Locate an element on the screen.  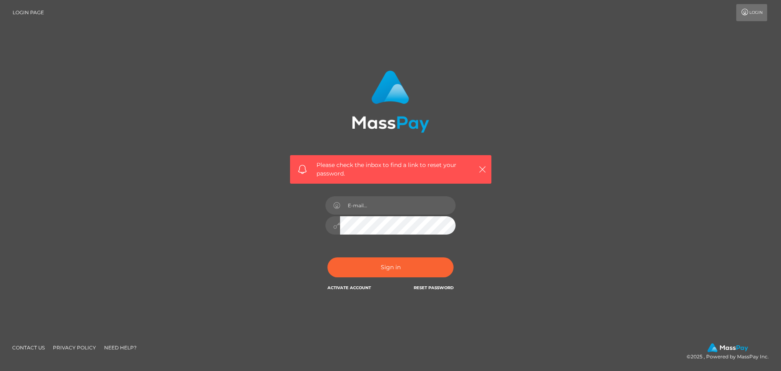
img: MassPay is located at coordinates (728, 347).